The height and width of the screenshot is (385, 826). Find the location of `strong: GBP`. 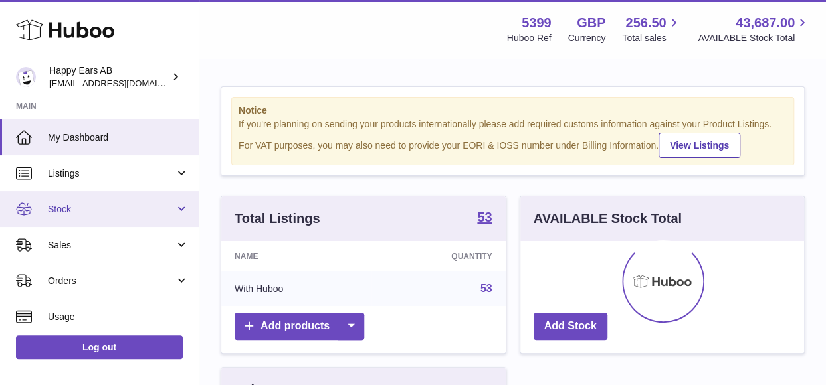

strong: GBP is located at coordinates (591, 23).